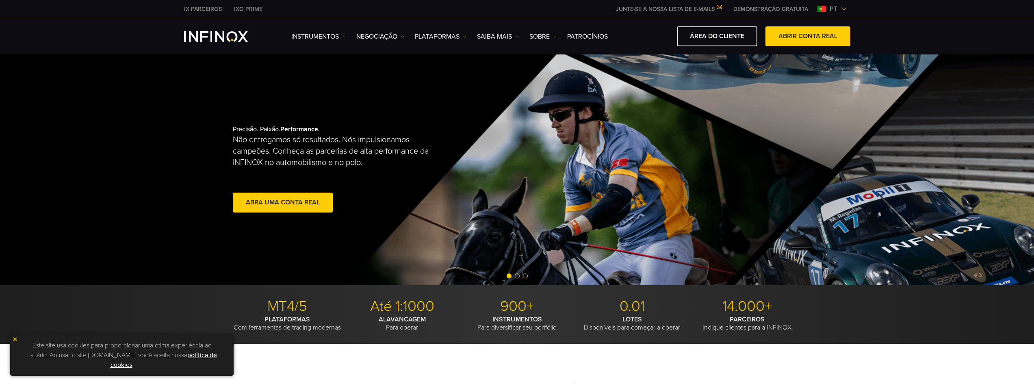 The width and height of the screenshot is (1034, 384). I want to click on span: pt, so click(833, 9).